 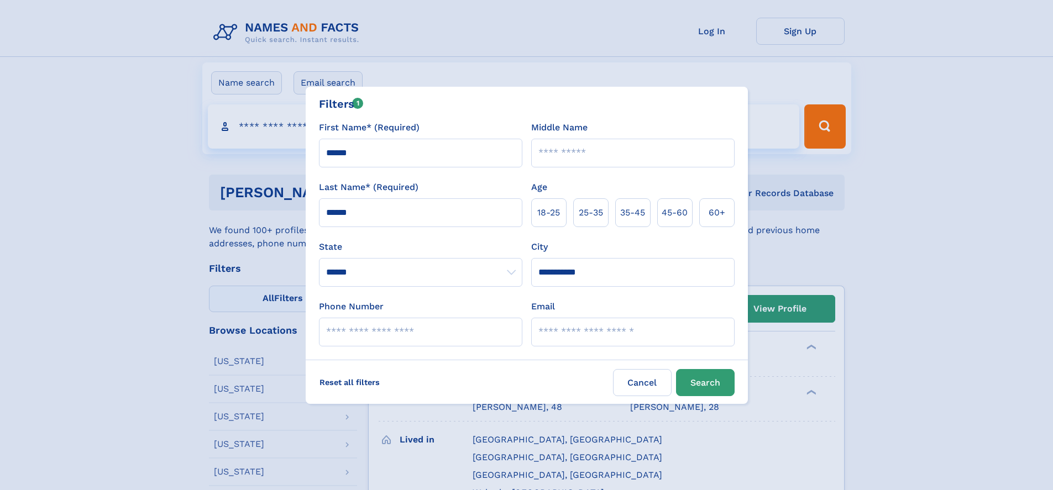 What do you see at coordinates (543, 307) in the screenshot?
I see `label: Email` at bounding box center [543, 307].